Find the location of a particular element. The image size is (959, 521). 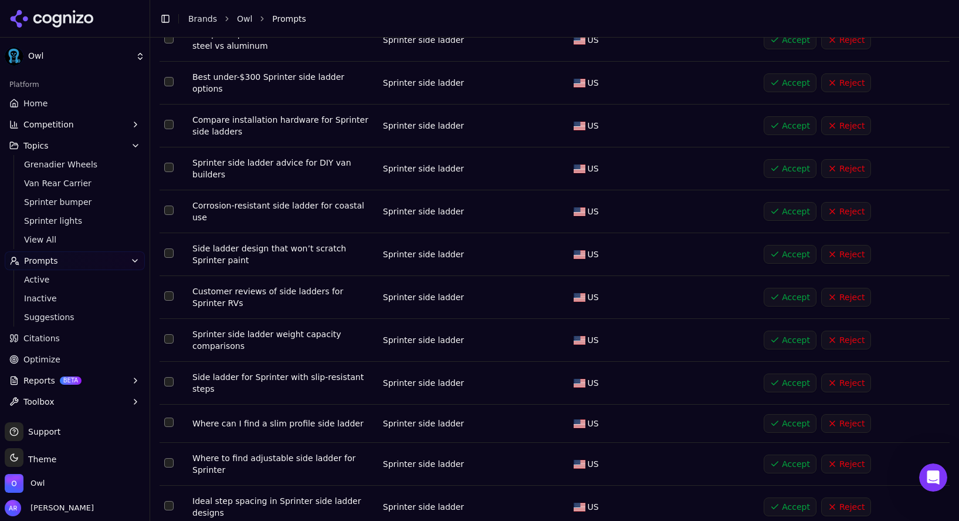

a: Home is located at coordinates (75, 103).